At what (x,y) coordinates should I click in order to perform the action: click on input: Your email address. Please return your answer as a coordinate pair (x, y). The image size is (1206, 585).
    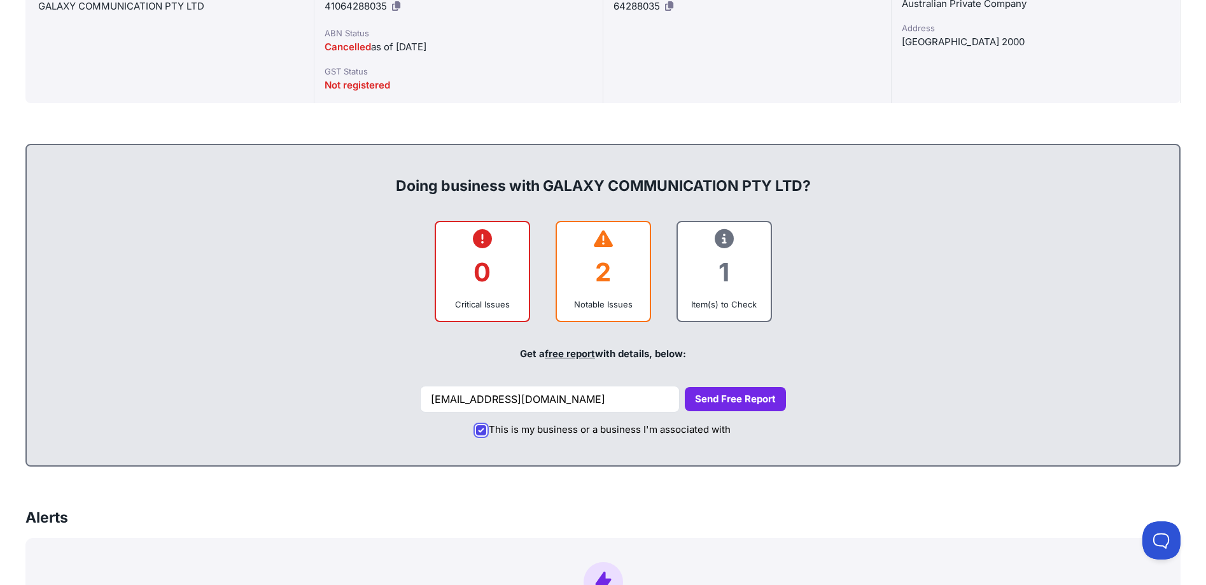
    Looking at the image, I should click on (550, 399).